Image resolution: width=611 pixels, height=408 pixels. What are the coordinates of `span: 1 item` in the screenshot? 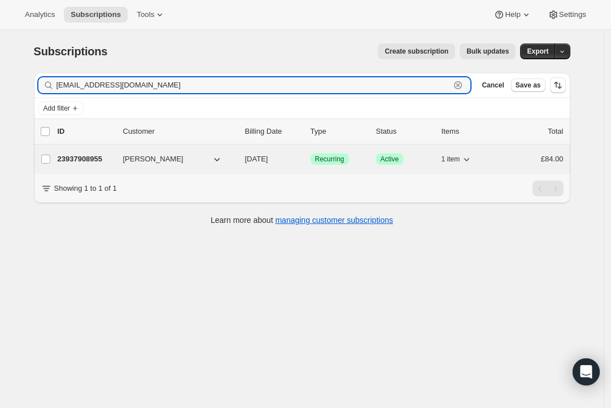 It's located at (450, 159).